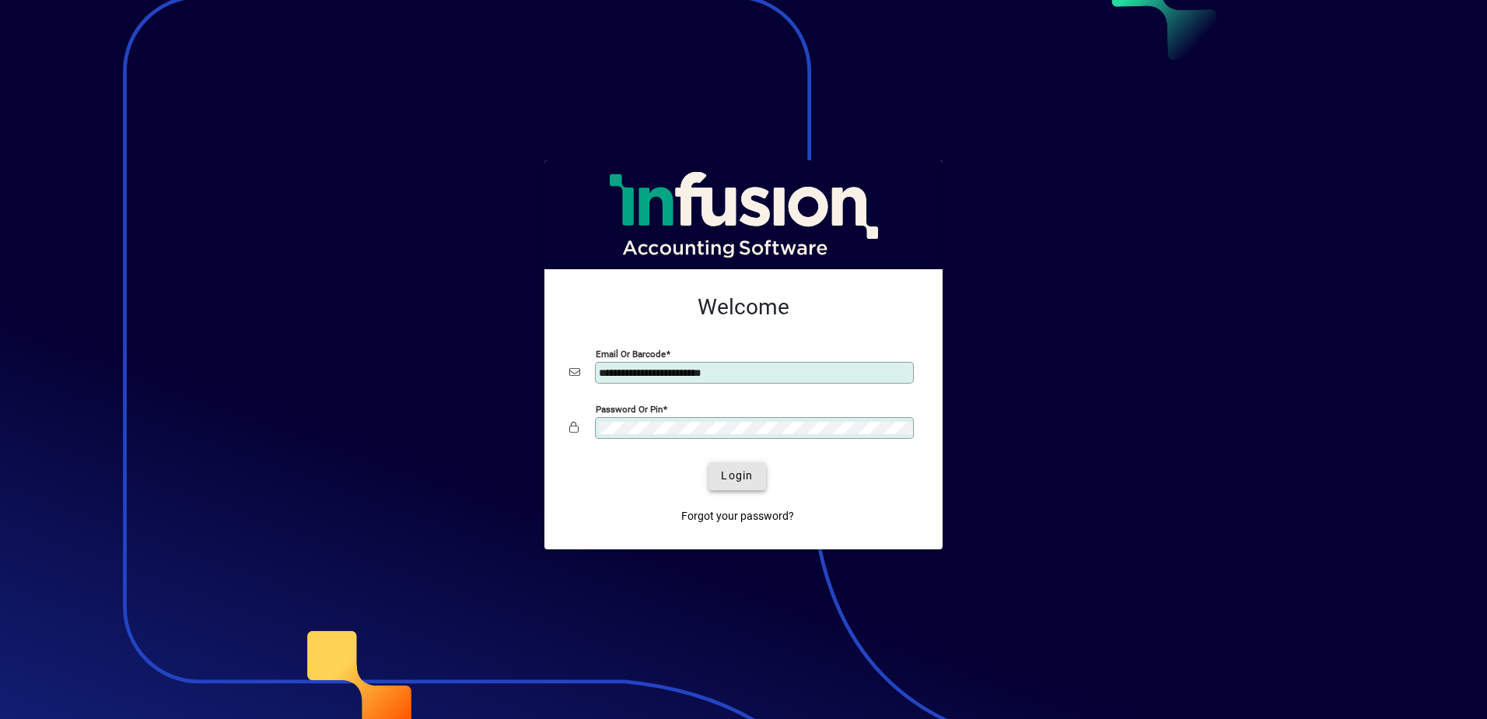  Describe the element at coordinates (737, 476) in the screenshot. I see `button: Login` at that location.